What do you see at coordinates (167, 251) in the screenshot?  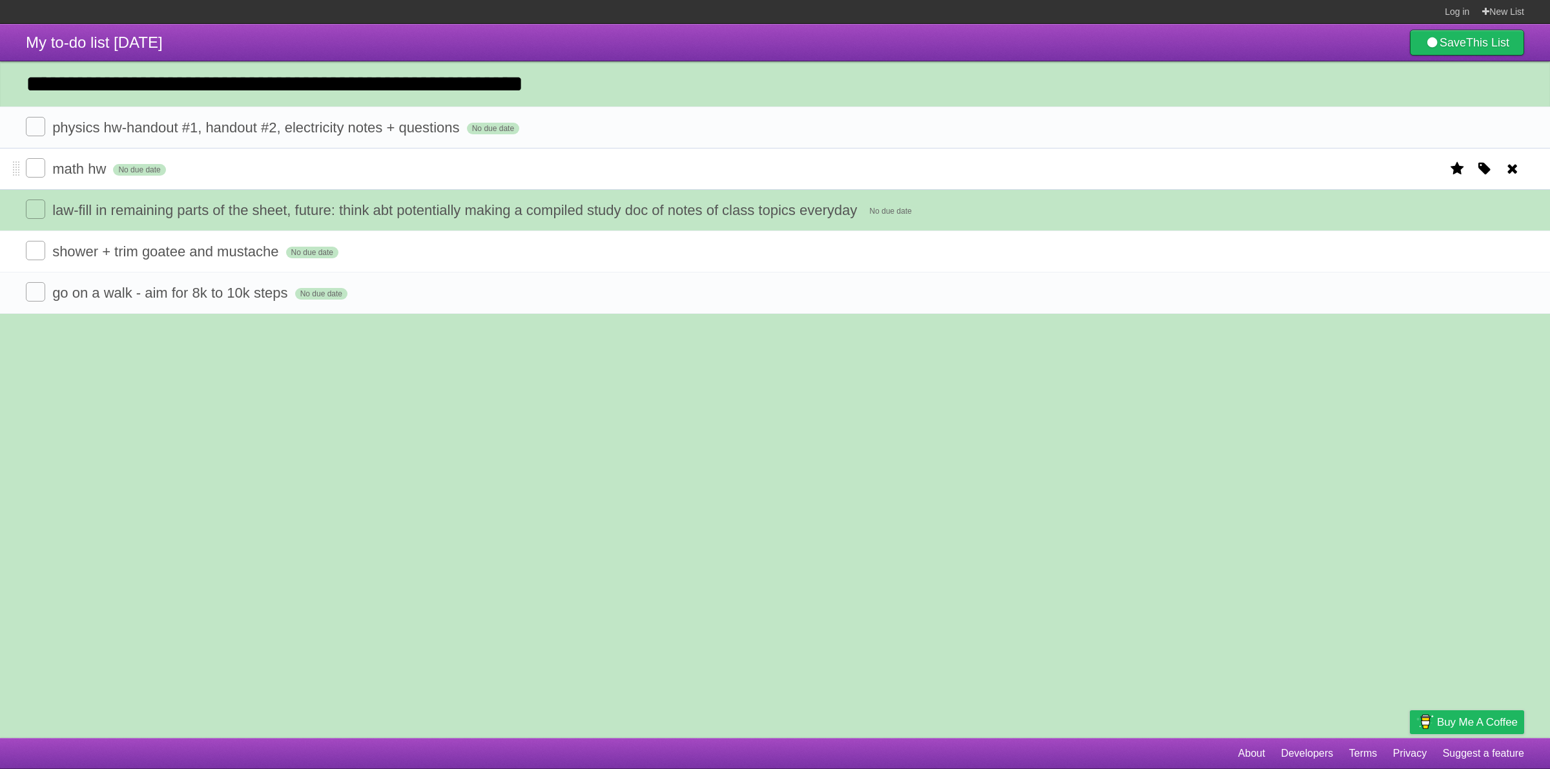 I see `span: shower + trim goatee and mustache` at bounding box center [167, 251].